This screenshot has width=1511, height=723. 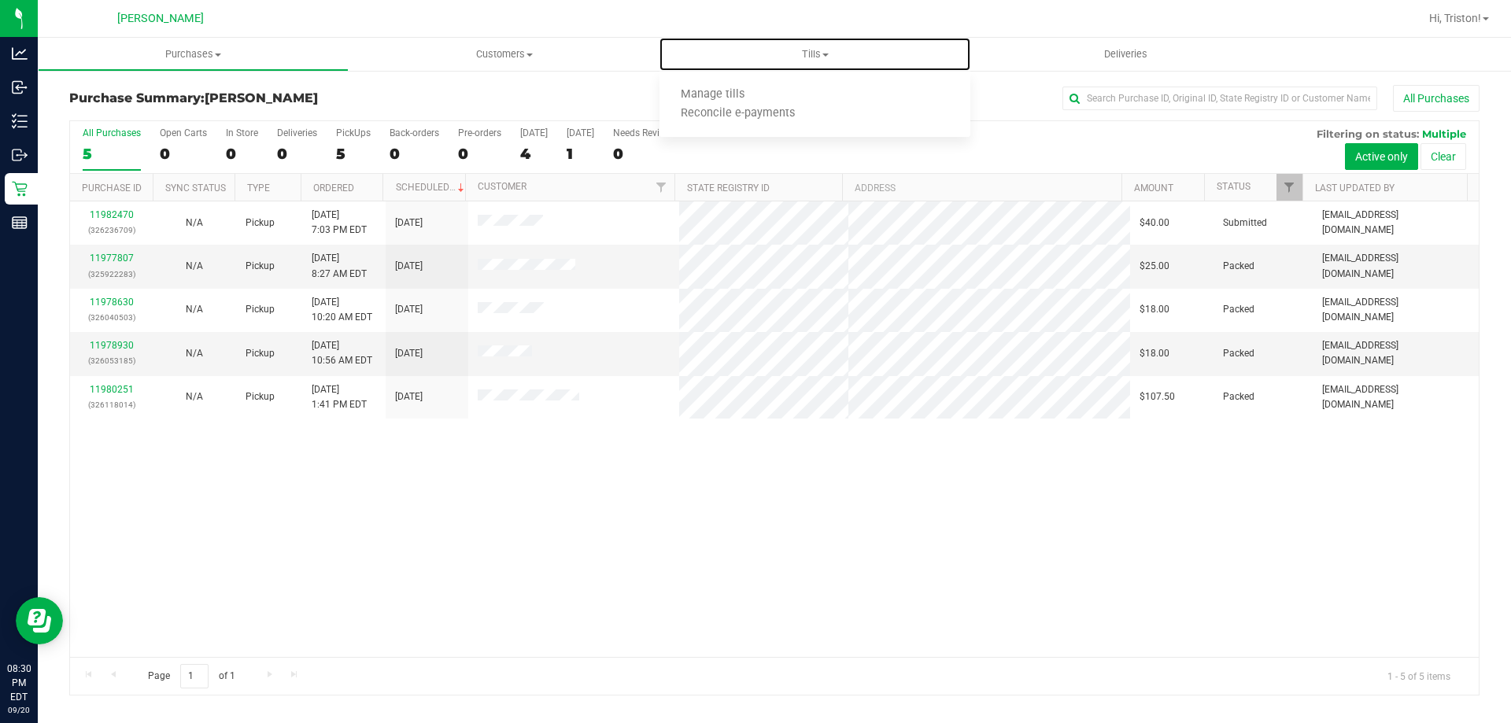 What do you see at coordinates (1444, 134) in the screenshot?
I see `span: Multiple` at bounding box center [1444, 134].